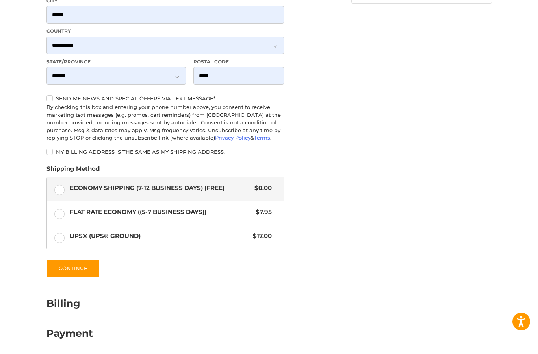 Image resolution: width=538 pixels, height=354 pixels. I want to click on label: My billing address is the same as my shipping address., so click(165, 152).